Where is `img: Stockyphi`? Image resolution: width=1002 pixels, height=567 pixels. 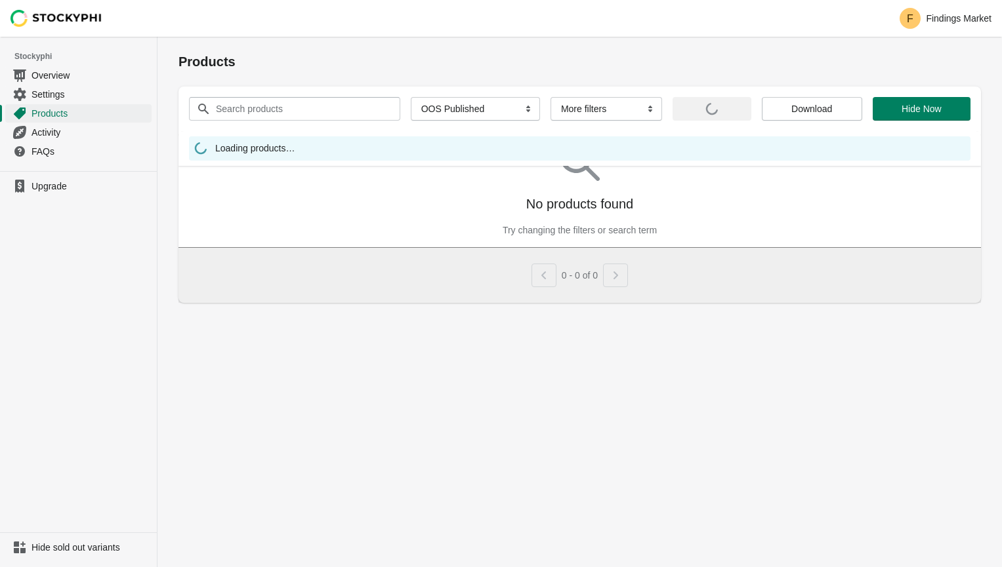
img: Stockyphi is located at coordinates (56, 18).